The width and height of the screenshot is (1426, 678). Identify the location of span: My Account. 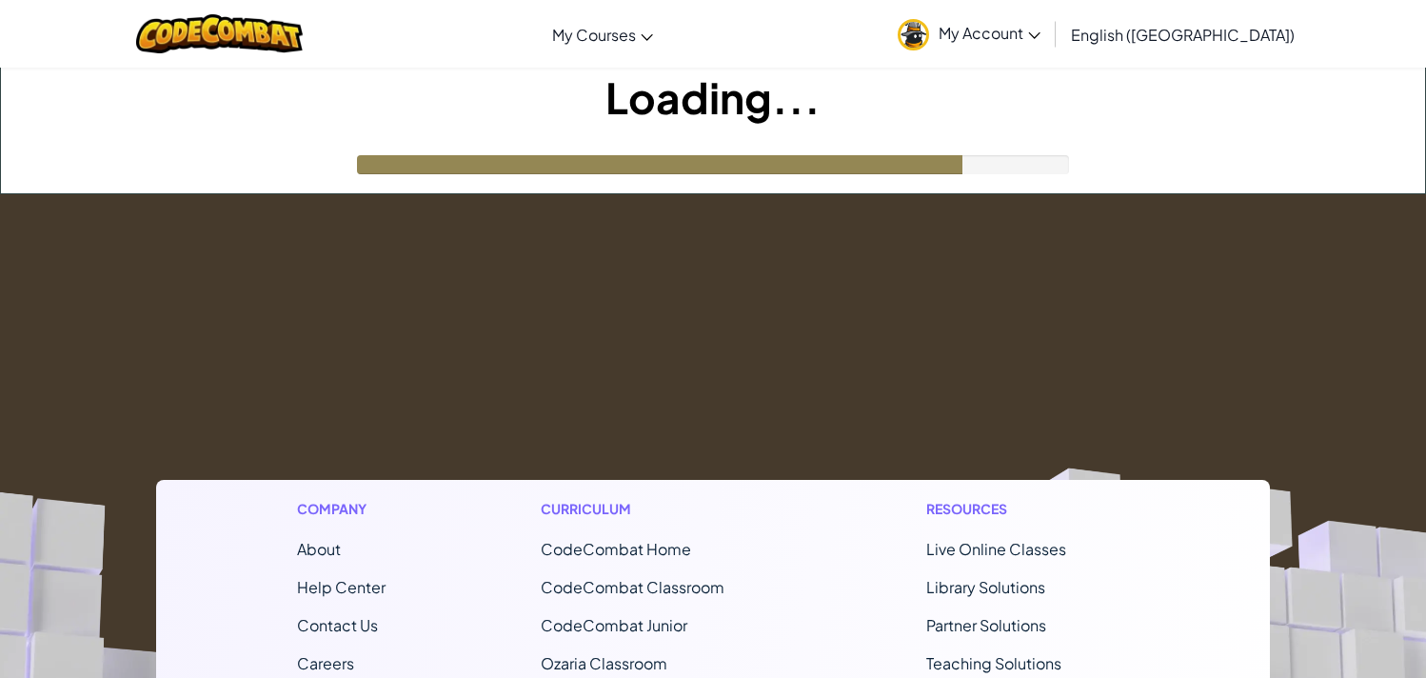
(989, 32).